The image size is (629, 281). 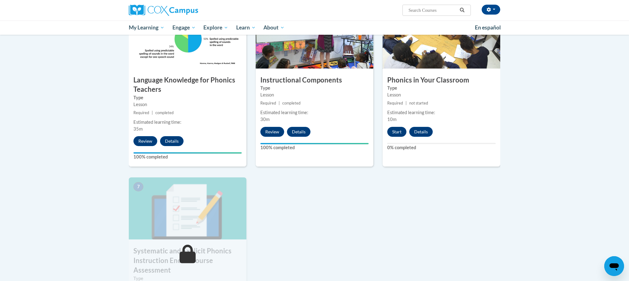 What do you see at coordinates (274, 28) in the screenshot?
I see `span: About` at bounding box center [274, 28].